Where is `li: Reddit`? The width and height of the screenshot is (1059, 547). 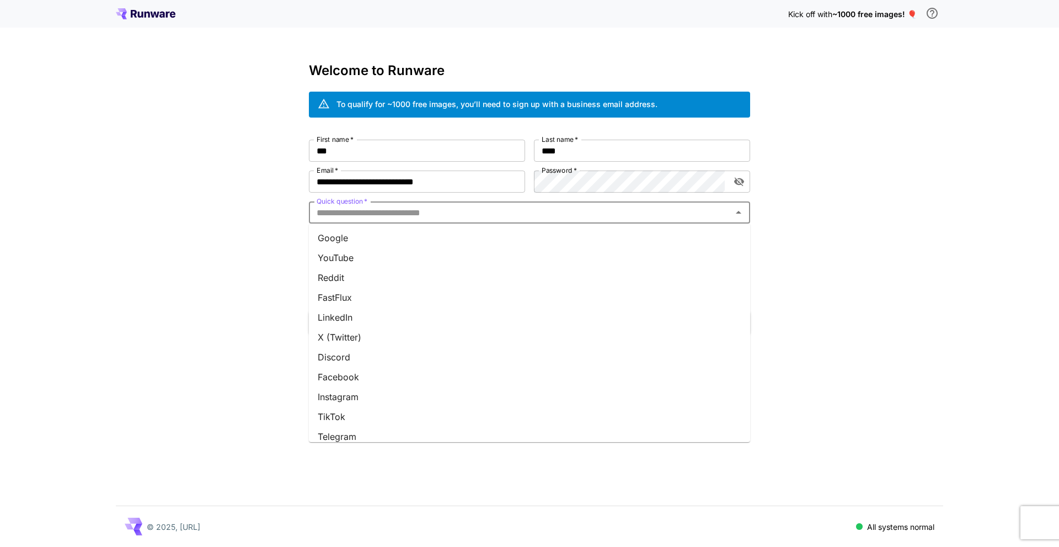 li: Reddit is located at coordinates (530, 277).